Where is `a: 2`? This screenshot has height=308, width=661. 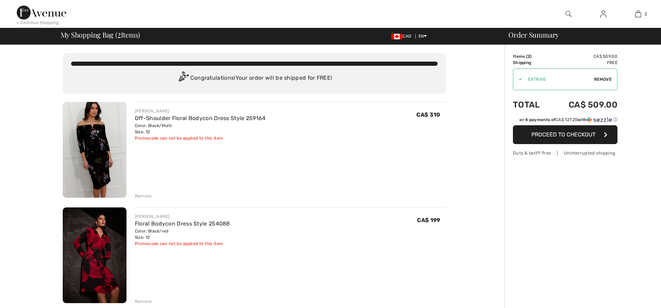
a: 2 is located at coordinates (638, 14).